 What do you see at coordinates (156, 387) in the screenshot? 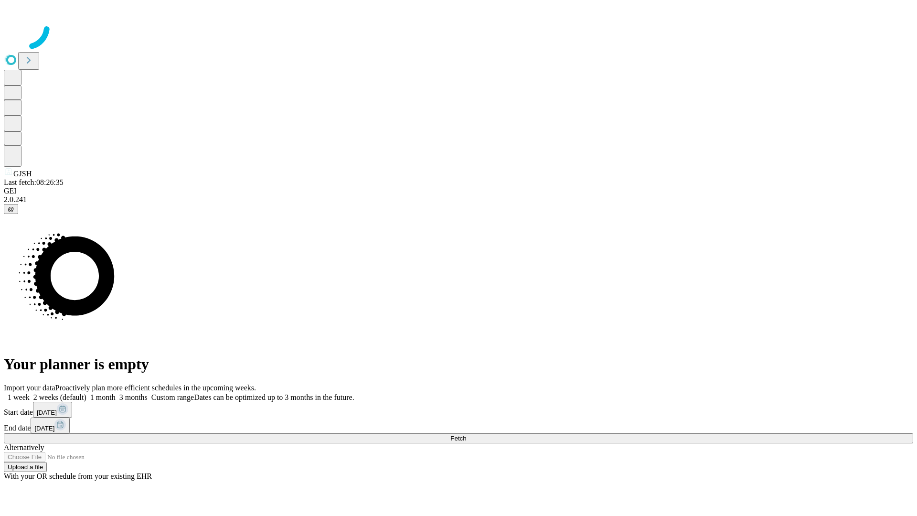
I see `span: Proactively plan more efficient schedules in the upcoming weeks.` at bounding box center [156, 387].